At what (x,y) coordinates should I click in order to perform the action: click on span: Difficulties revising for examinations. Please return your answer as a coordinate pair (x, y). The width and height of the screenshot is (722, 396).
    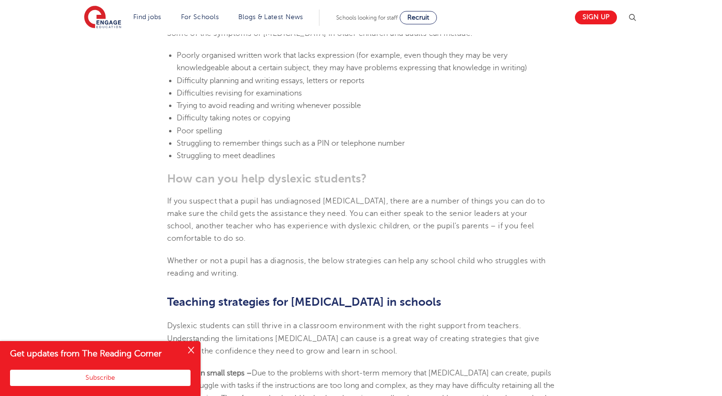
    Looking at the image, I should click on (239, 93).